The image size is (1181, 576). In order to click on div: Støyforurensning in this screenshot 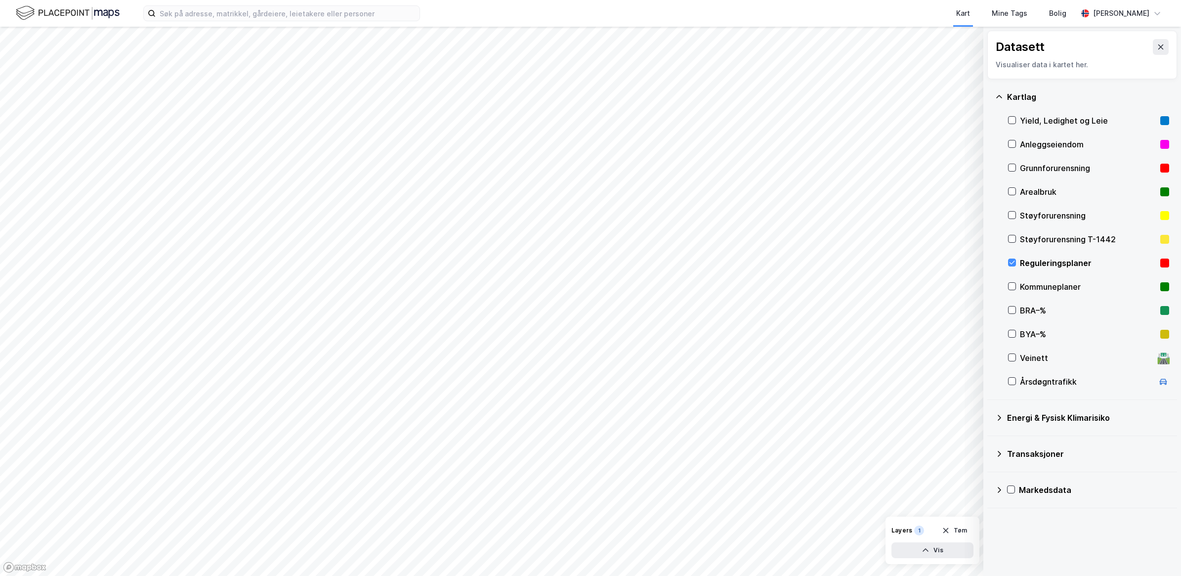, I will do `click(1088, 215)`.